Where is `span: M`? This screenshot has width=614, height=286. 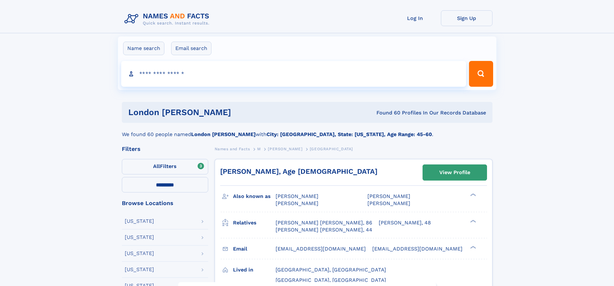
span: M is located at coordinates (259, 149).